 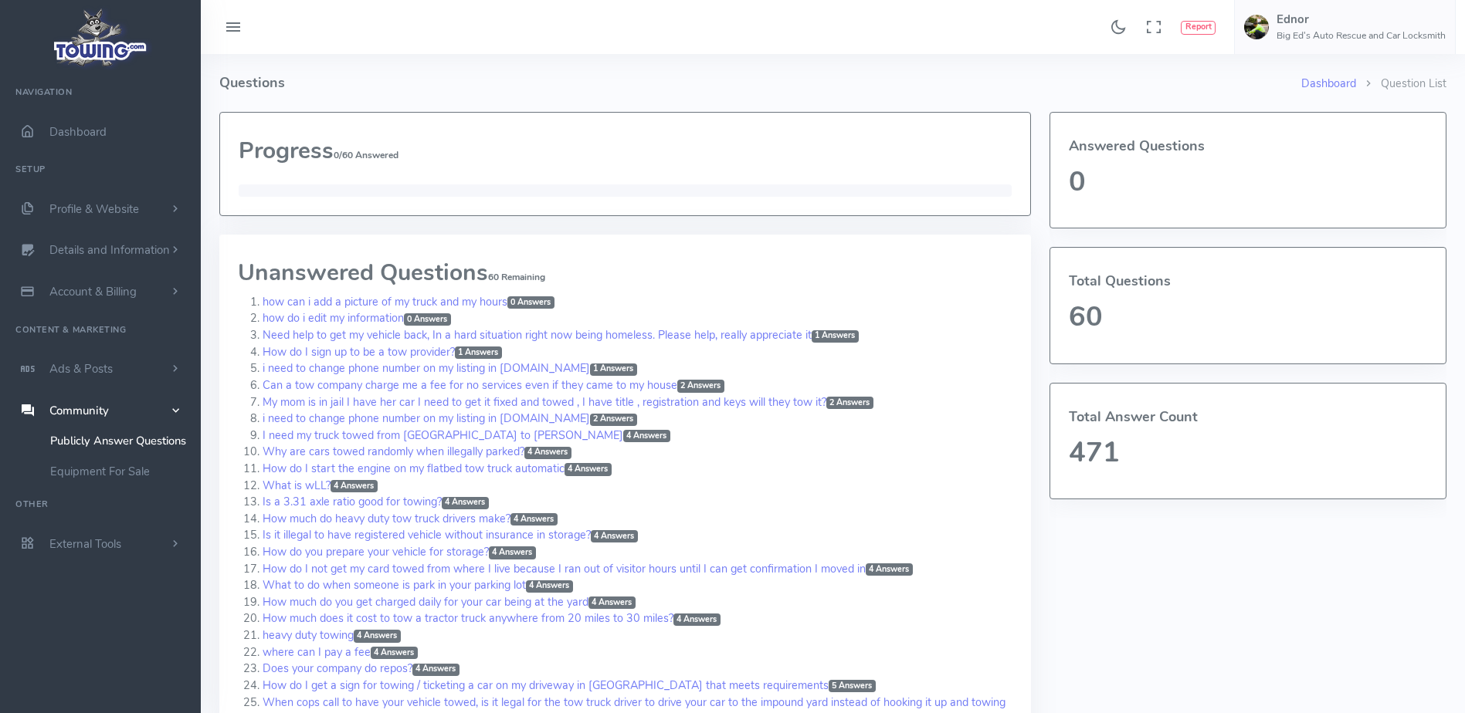 What do you see at coordinates (94, 209) in the screenshot?
I see `span: Profile & Website` at bounding box center [94, 209].